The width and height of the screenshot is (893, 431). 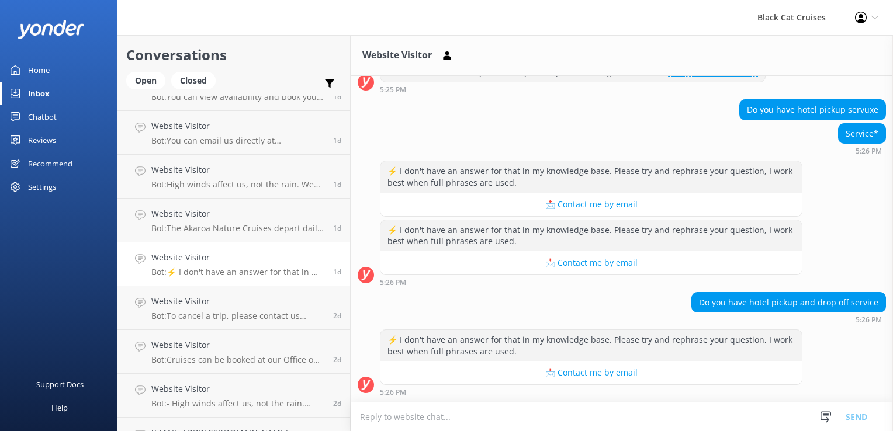 What do you see at coordinates (60, 408) in the screenshot?
I see `div: Help` at bounding box center [60, 408].